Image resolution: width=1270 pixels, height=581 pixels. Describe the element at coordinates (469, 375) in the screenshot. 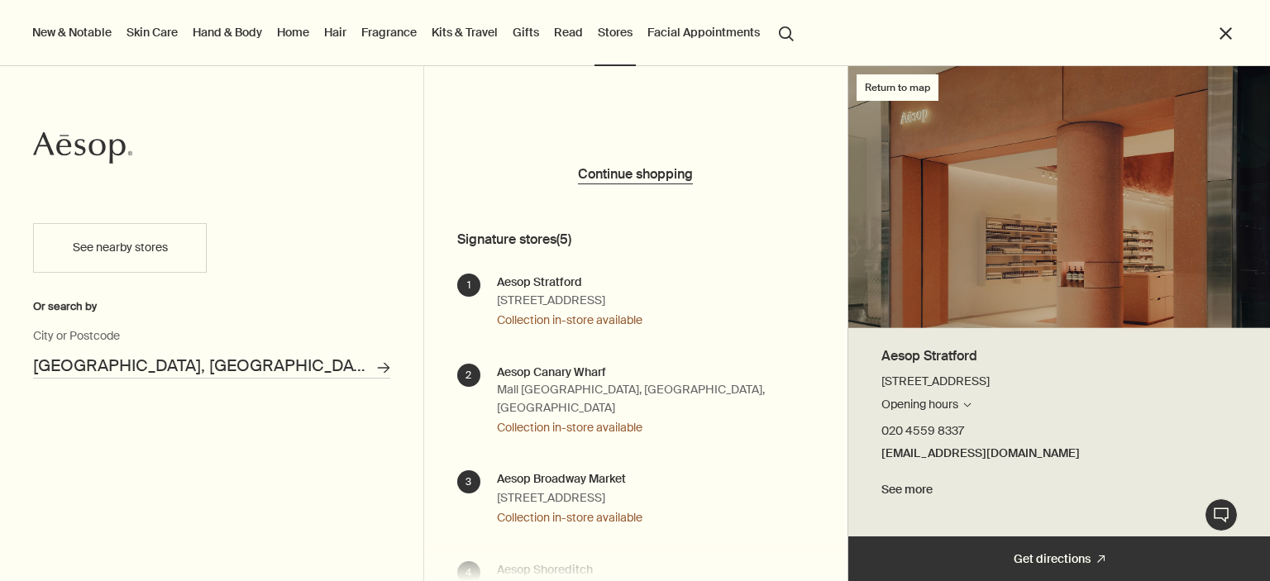

I see `div: 2` at that location.